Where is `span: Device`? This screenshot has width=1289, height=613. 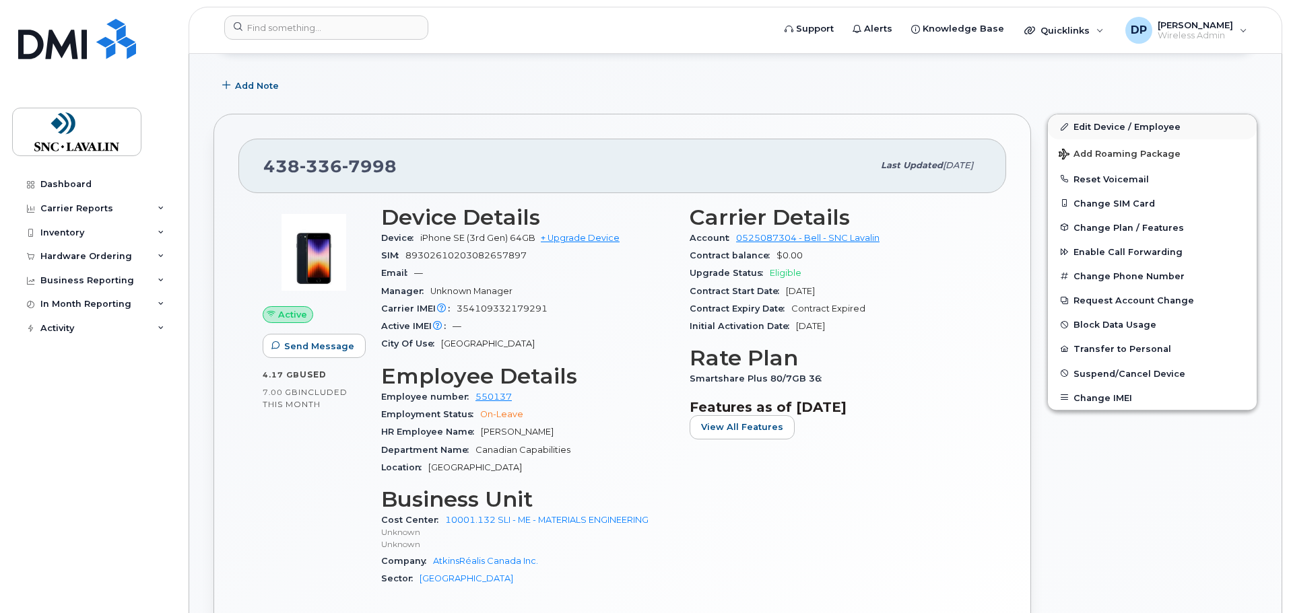 span: Device is located at coordinates (401, 238).